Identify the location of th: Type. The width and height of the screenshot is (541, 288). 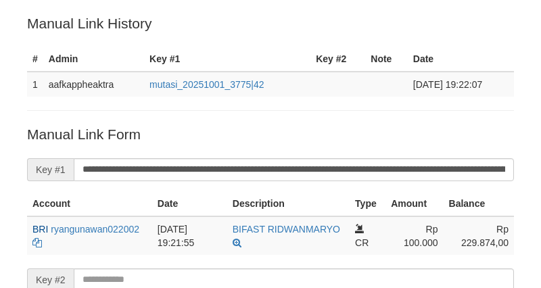
(367, 203).